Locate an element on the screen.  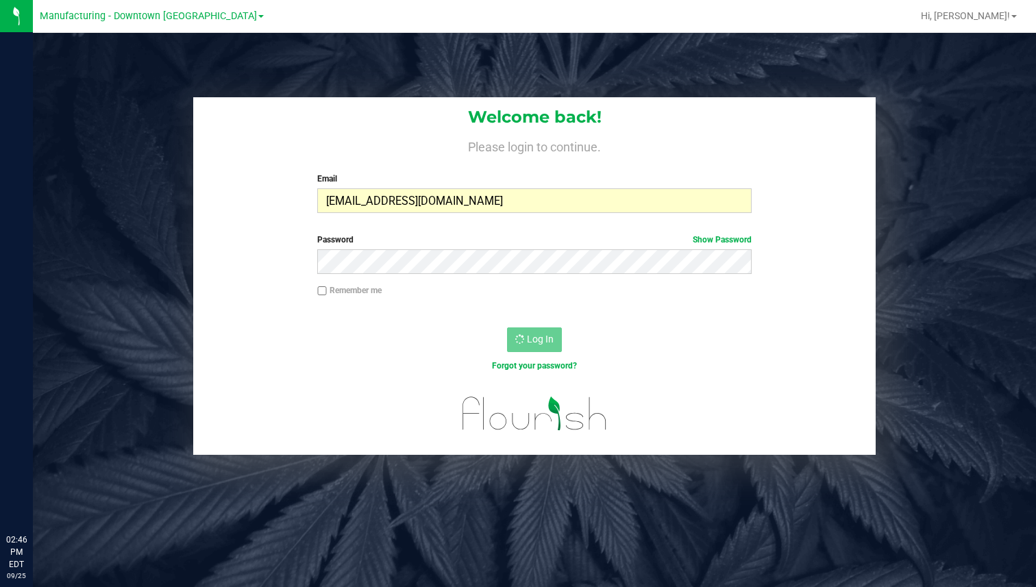
h1: Welcome back! is located at coordinates (534, 117).